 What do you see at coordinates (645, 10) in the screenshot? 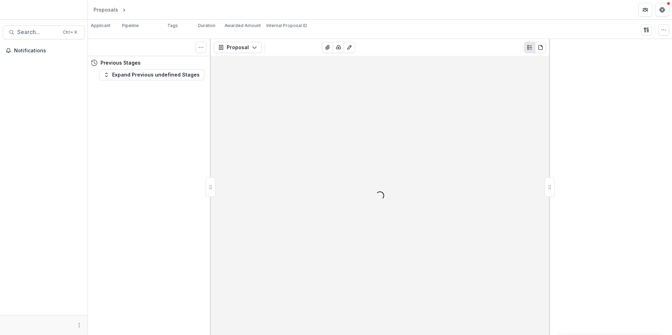
I see `button: Partners` at bounding box center [645, 10].